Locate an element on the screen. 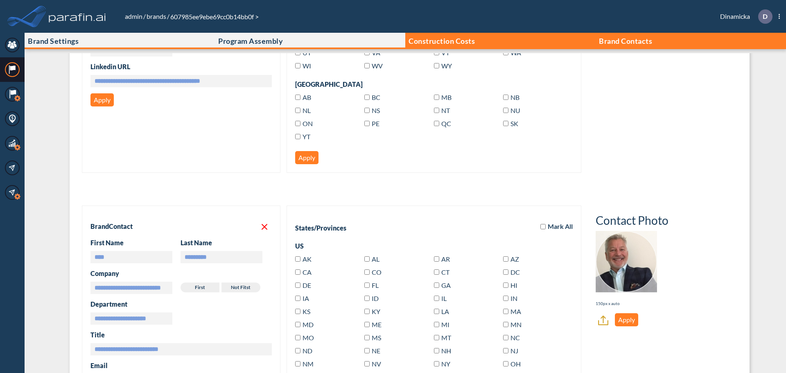  input: Mark All is located at coordinates (543, 226).